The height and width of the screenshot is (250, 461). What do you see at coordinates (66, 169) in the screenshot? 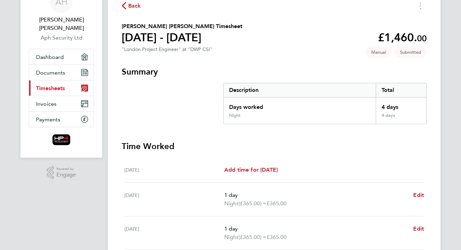
I see `span: Powered by` at bounding box center [66, 169].